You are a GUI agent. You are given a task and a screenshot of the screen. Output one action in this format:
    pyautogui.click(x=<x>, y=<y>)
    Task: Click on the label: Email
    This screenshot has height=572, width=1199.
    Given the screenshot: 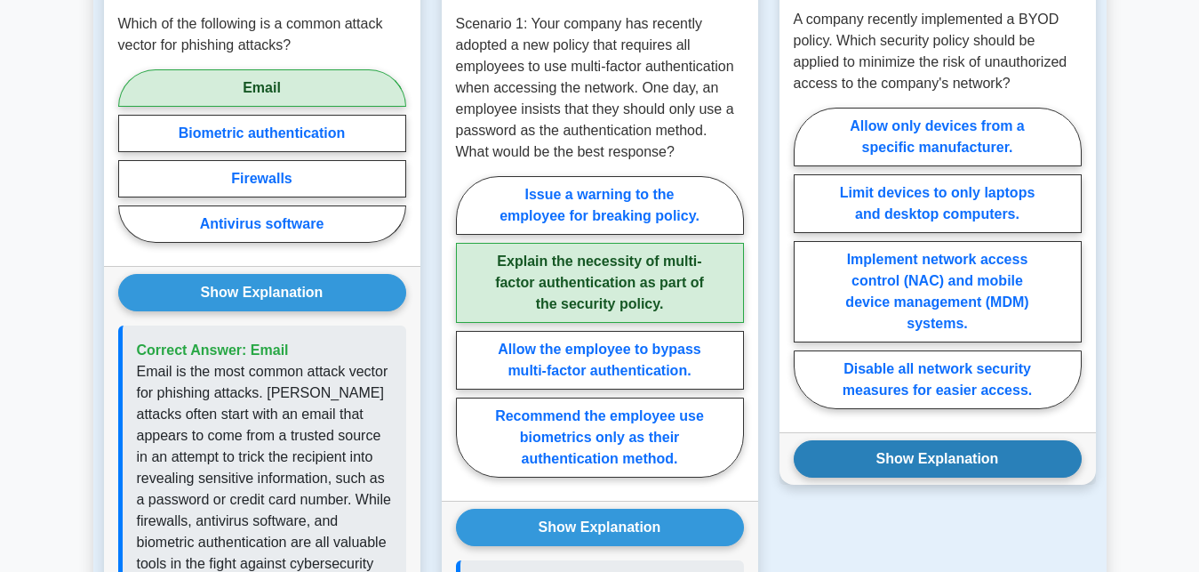 What is the action you would take?
    pyautogui.click(x=262, y=88)
    